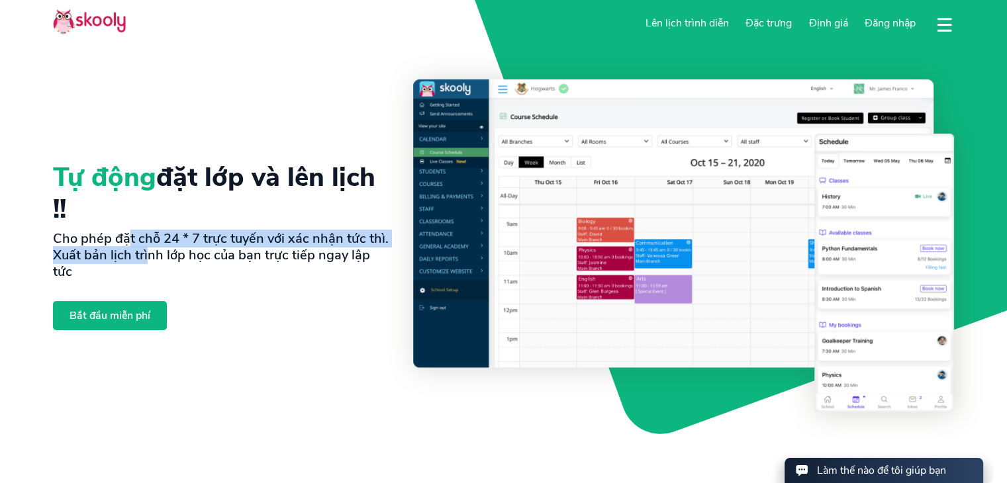  What do you see at coordinates (687, 23) in the screenshot?
I see `a: Lên lịch trình diễn` at bounding box center [687, 23].